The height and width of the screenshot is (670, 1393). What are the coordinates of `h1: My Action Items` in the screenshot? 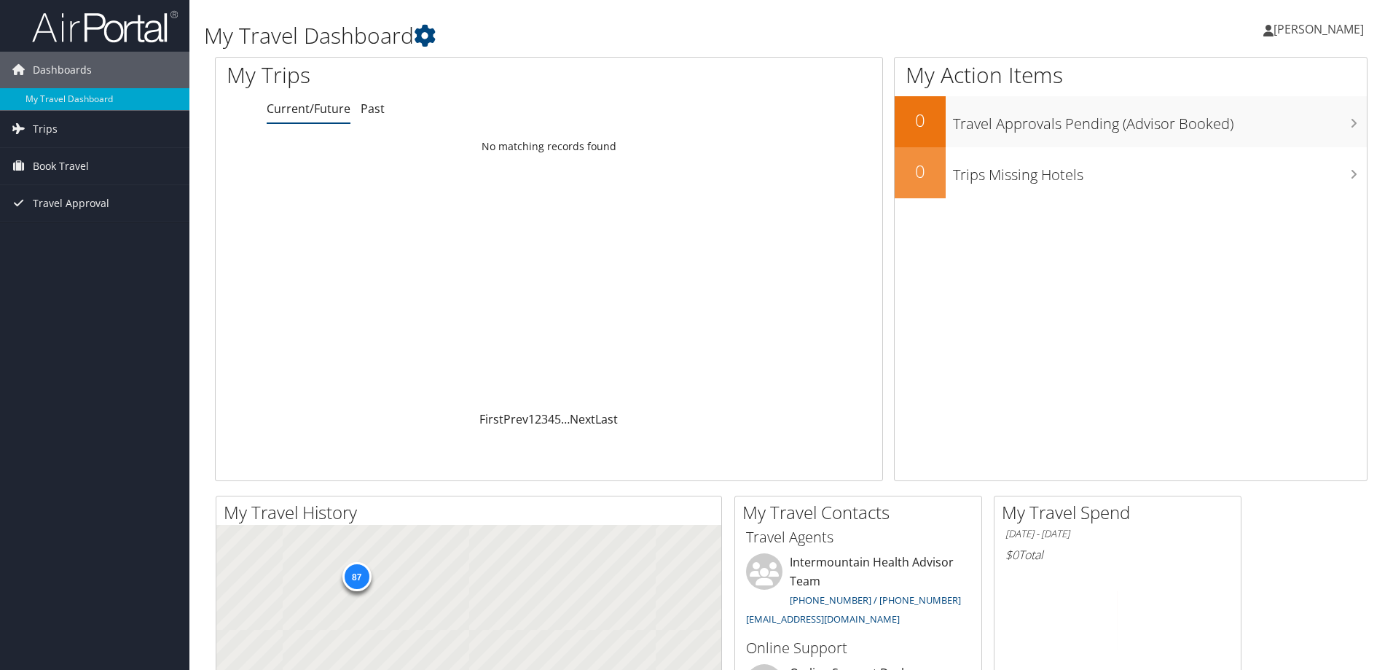 It's located at (1131, 75).